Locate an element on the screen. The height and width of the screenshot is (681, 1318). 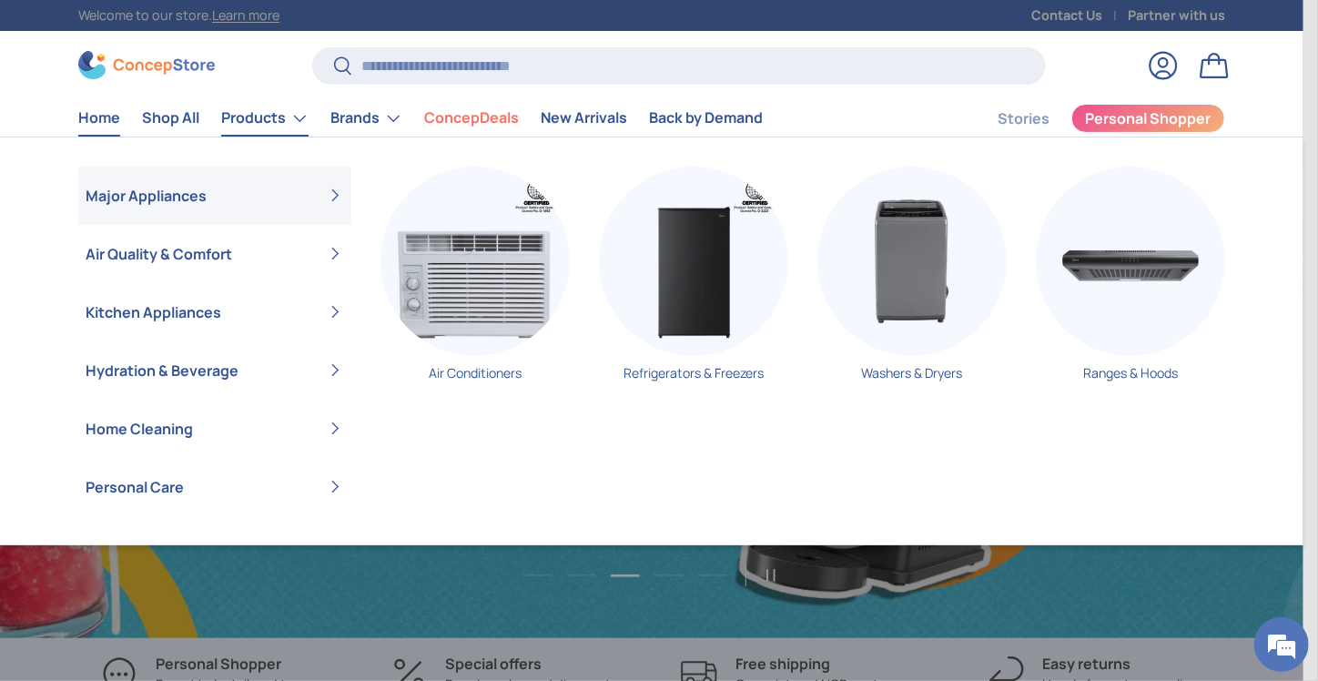
span: We're online! is located at coordinates (178, 308).